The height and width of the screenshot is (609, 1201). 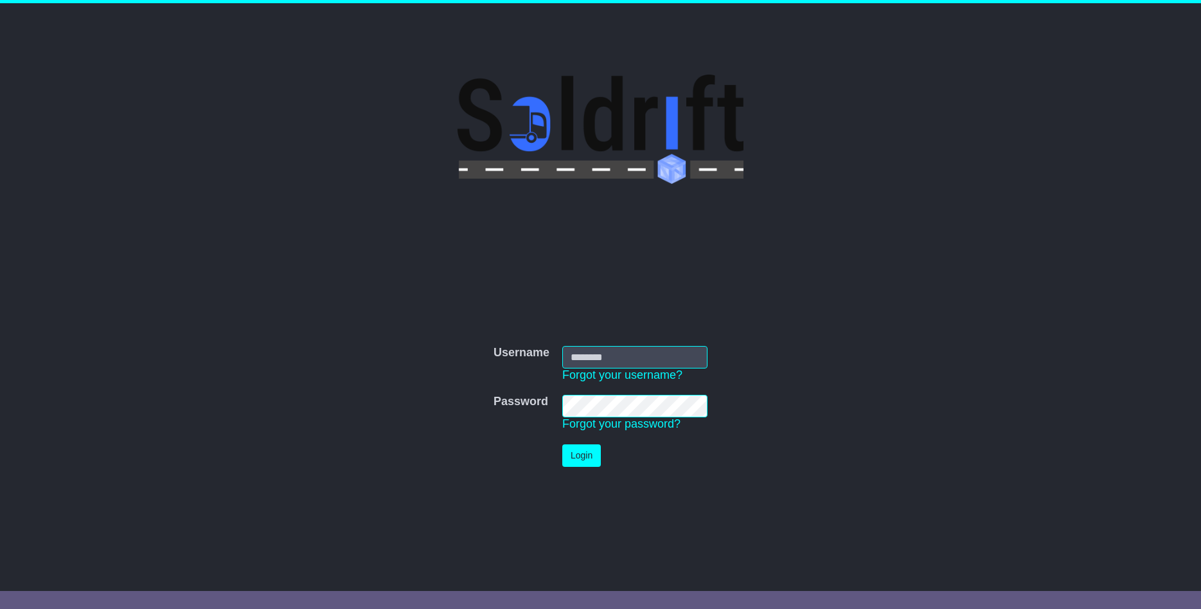 I want to click on button: Login, so click(x=582, y=455).